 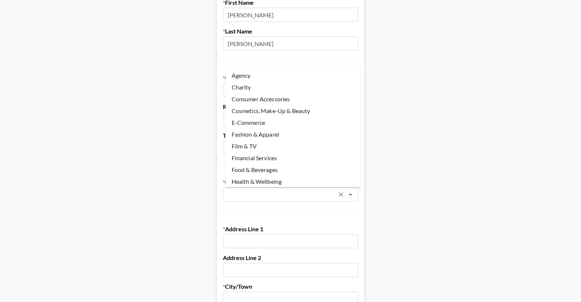 I want to click on li: Financial Services, so click(x=294, y=158).